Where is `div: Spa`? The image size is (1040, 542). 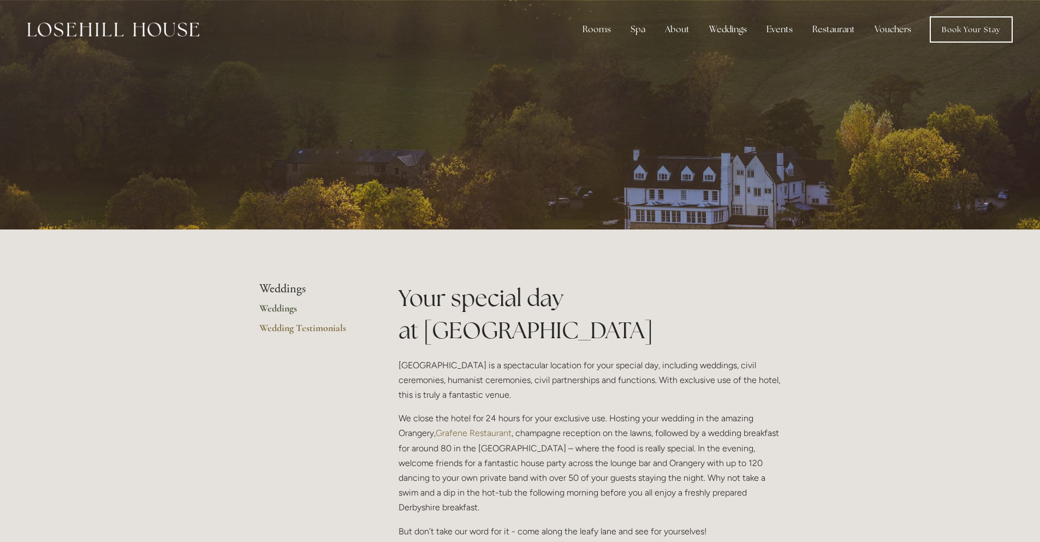
div: Spa is located at coordinates (638, 29).